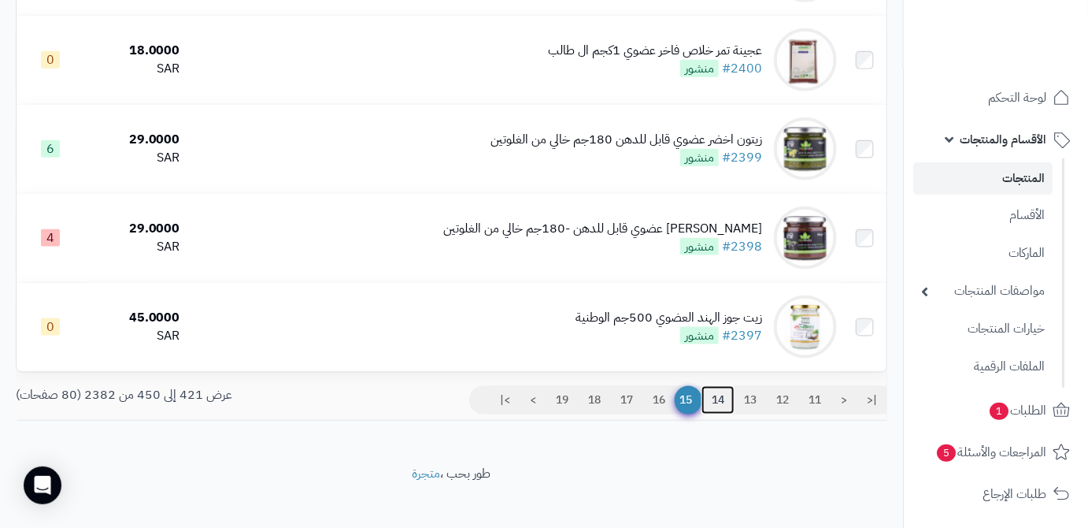 This screenshot has width=1088, height=528. I want to click on a: 12, so click(783, 400).